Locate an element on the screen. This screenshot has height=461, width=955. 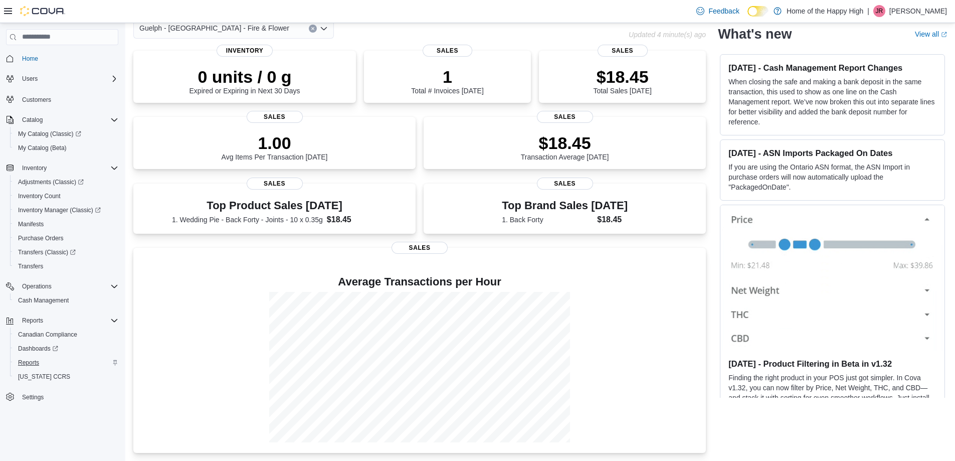
button: Users is located at coordinates (62, 79).